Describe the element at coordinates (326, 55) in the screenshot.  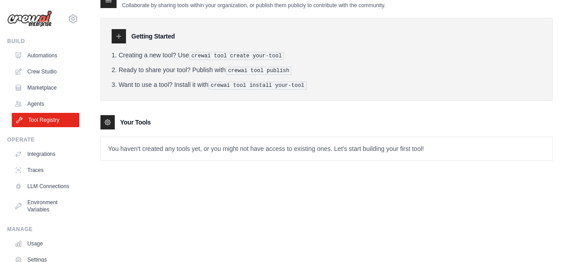
I see `li: Creating a new tool? Use` at that location.